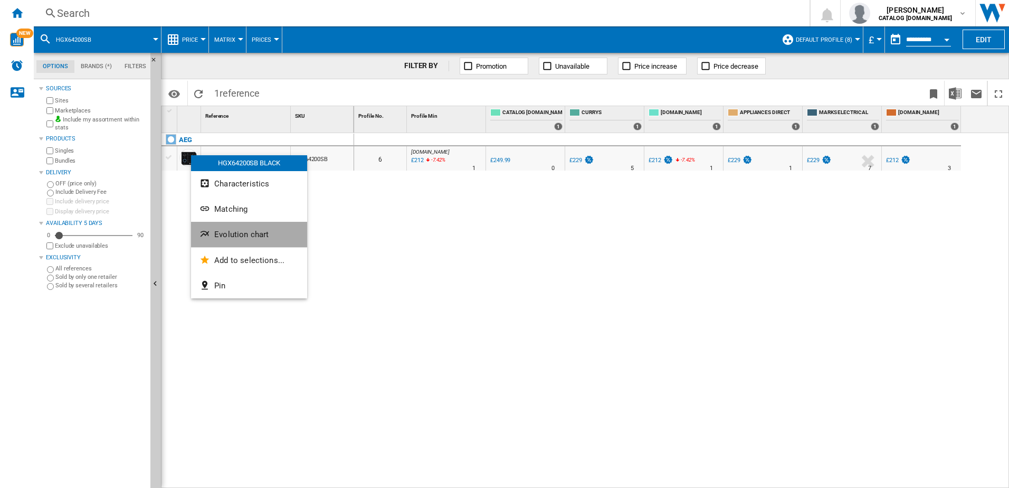 Image resolution: width=1009 pixels, height=488 pixels. I want to click on span: Matching, so click(231, 209).